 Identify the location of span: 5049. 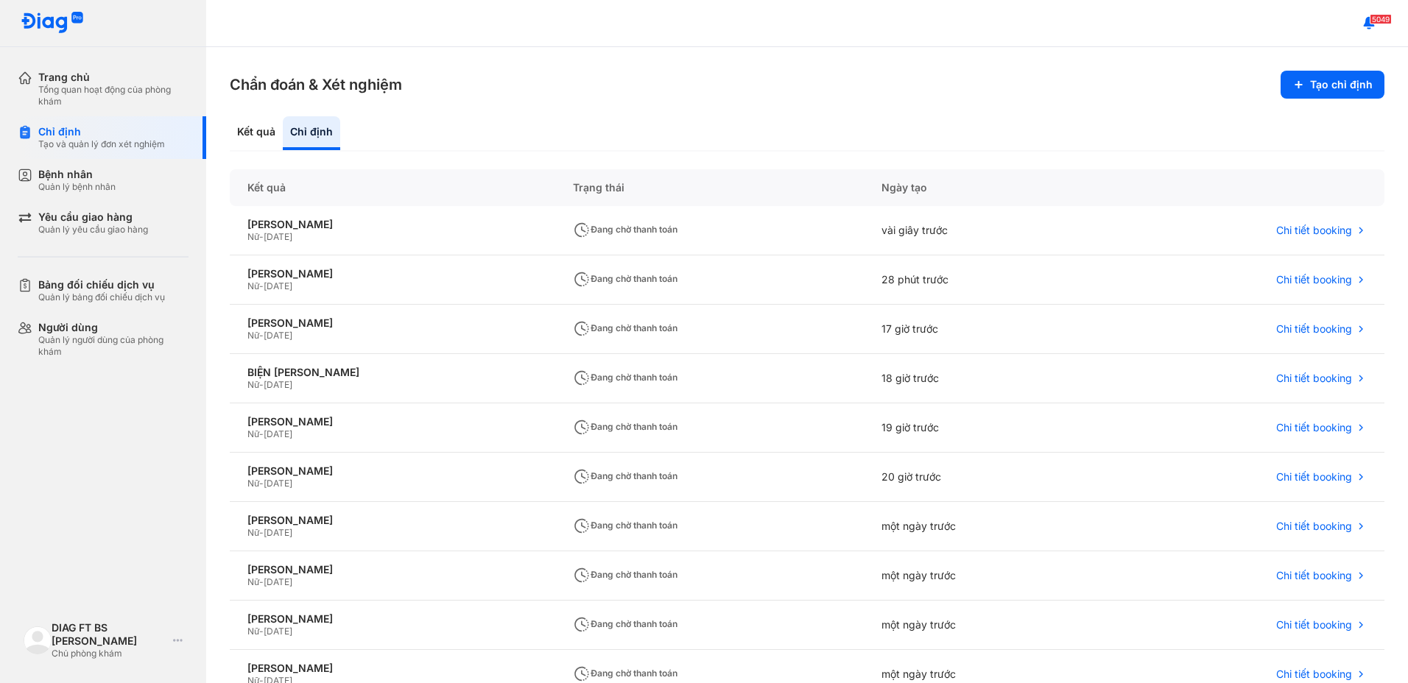
(1380, 19).